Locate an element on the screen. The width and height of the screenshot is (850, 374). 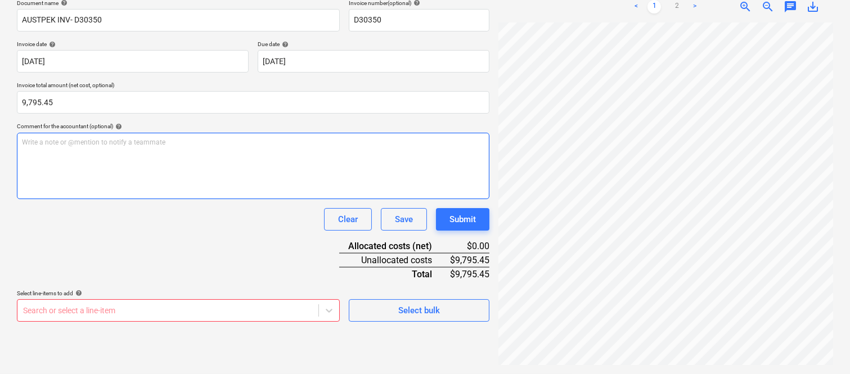
div: Allocated costs (net) is located at coordinates (394, 246).